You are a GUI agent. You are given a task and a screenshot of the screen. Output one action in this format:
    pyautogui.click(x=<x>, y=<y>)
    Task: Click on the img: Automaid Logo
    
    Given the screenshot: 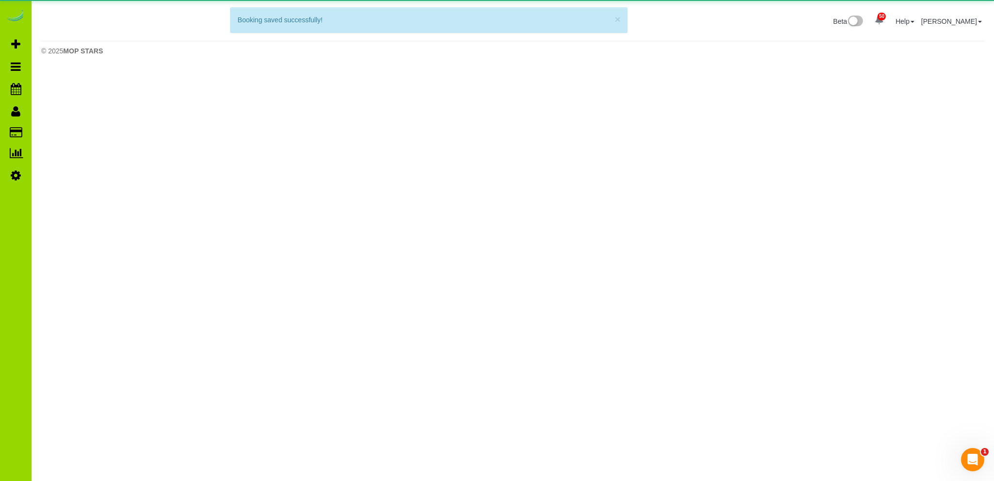 What is the action you would take?
    pyautogui.click(x=16, y=17)
    